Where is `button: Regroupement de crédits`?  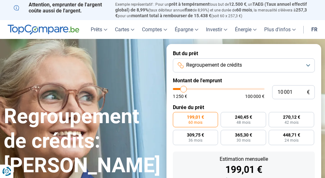
button: Regroupement de crédits is located at coordinates (244, 65).